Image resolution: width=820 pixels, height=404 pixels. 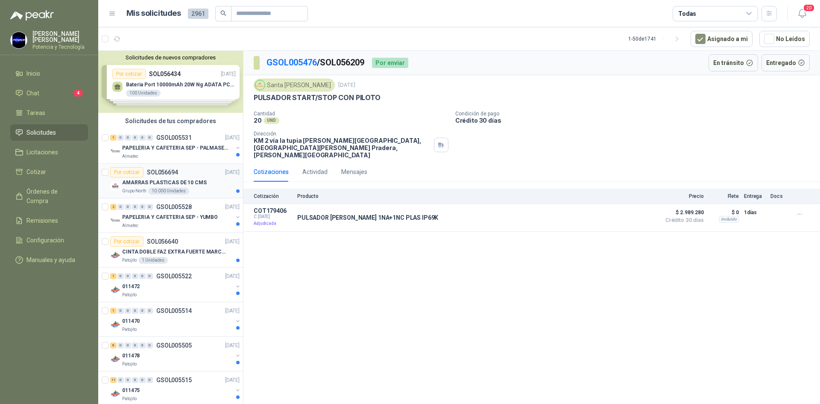 I want to click on p: Cotización, so click(x=273, y=196).